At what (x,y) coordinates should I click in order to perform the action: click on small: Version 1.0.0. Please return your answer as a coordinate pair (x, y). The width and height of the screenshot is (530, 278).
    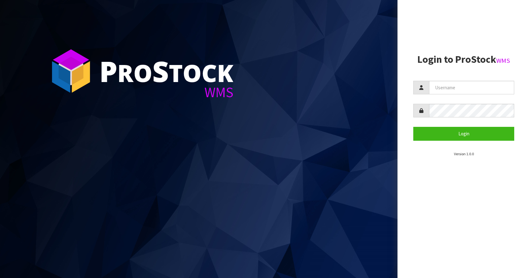
    Looking at the image, I should click on (464, 154).